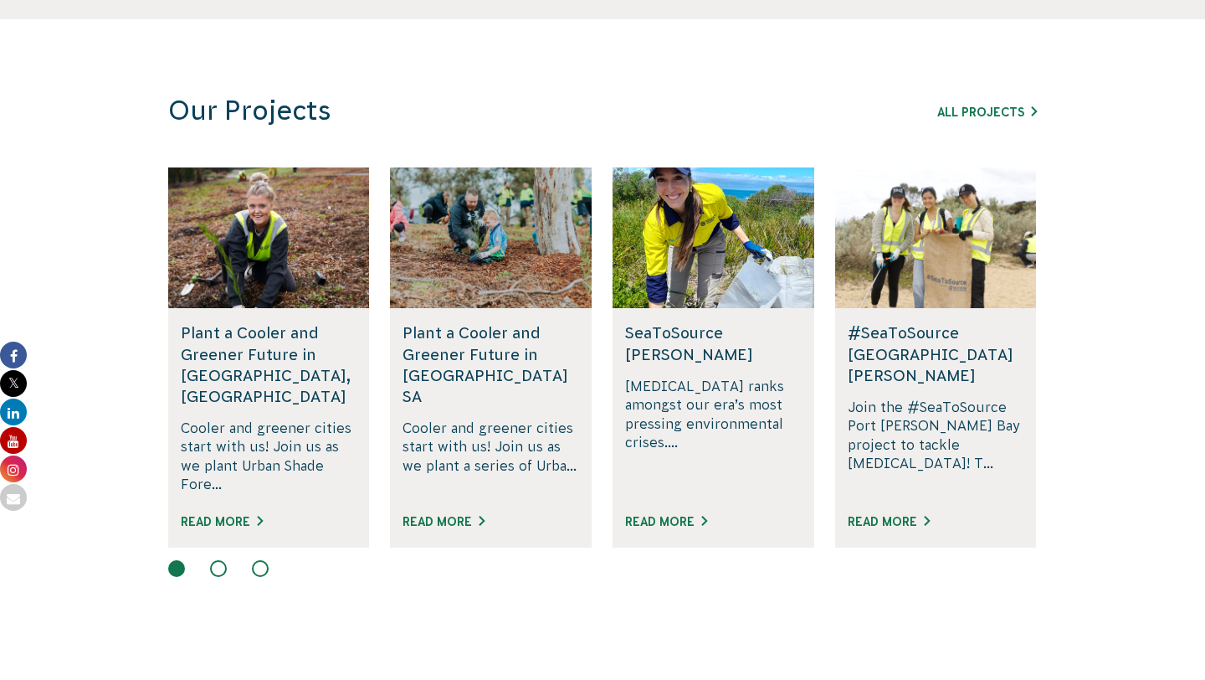  I want to click on p: Cooler and greener cities start with us! Join us as we plant Urban Shade Fore..., so click(269, 456).